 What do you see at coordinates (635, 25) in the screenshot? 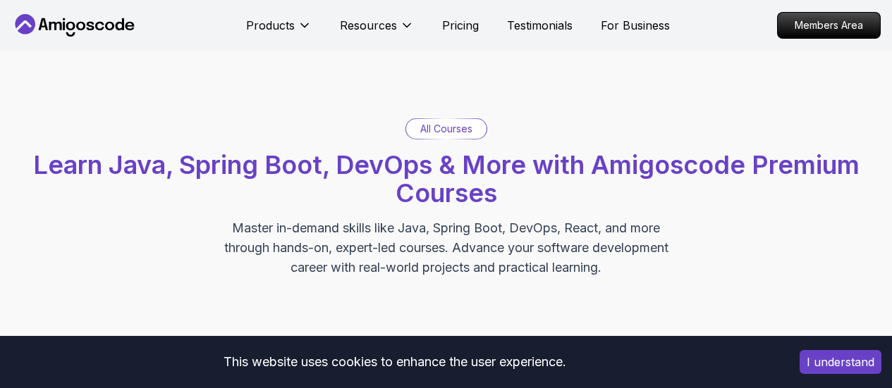
I see `p: For Business` at bounding box center [635, 25].